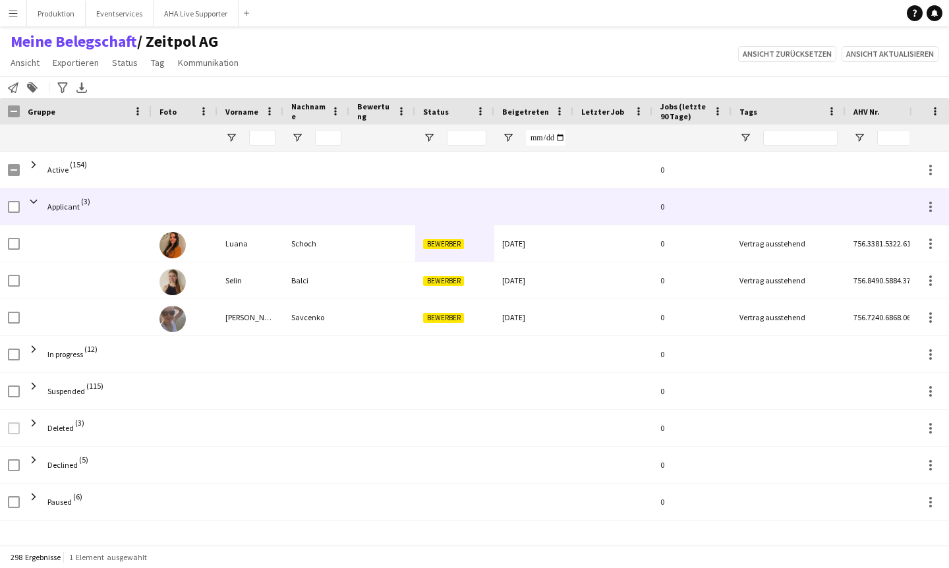  I want to click on span: Ansicht, so click(25, 63).